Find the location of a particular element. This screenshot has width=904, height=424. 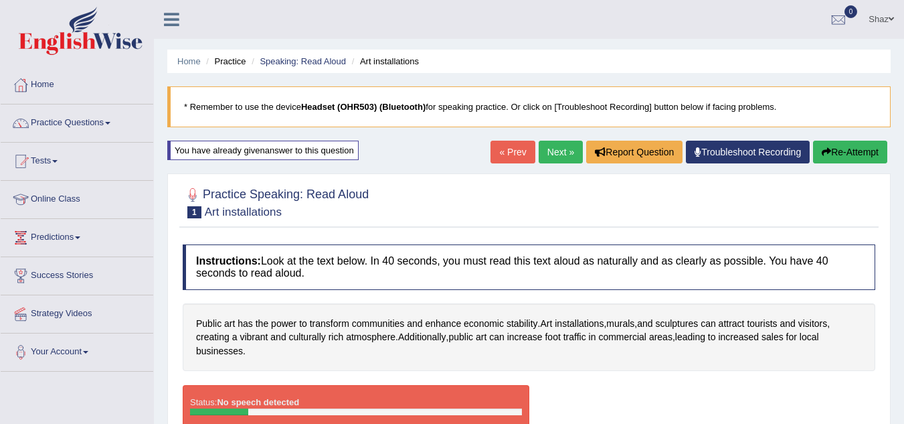

strong: No speech detected is located at coordinates (258, 402).